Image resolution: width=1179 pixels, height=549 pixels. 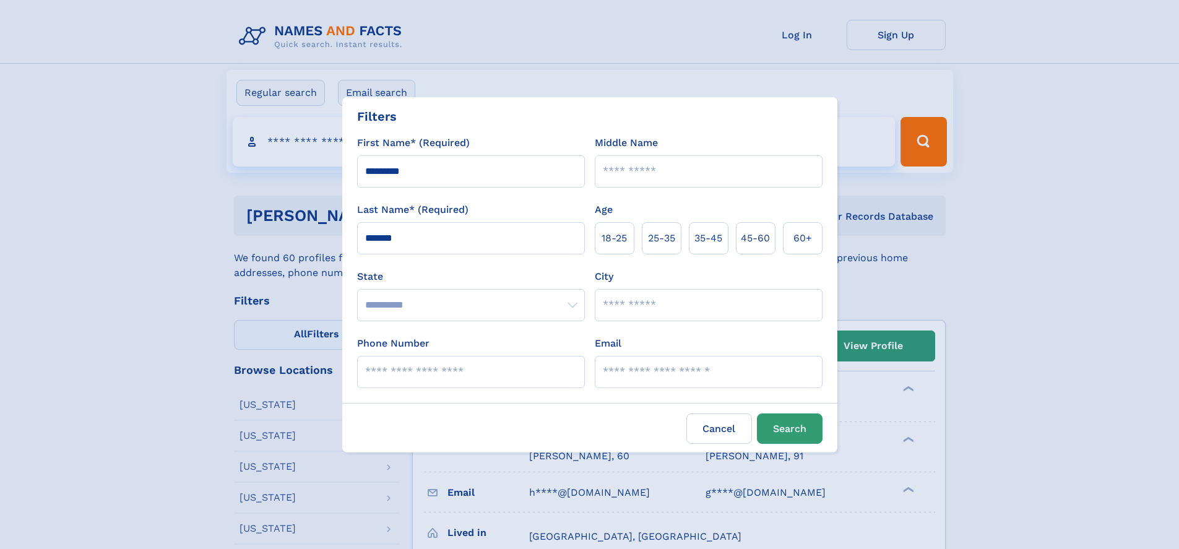 What do you see at coordinates (393, 343) in the screenshot?
I see `label: Phone Number` at bounding box center [393, 343].